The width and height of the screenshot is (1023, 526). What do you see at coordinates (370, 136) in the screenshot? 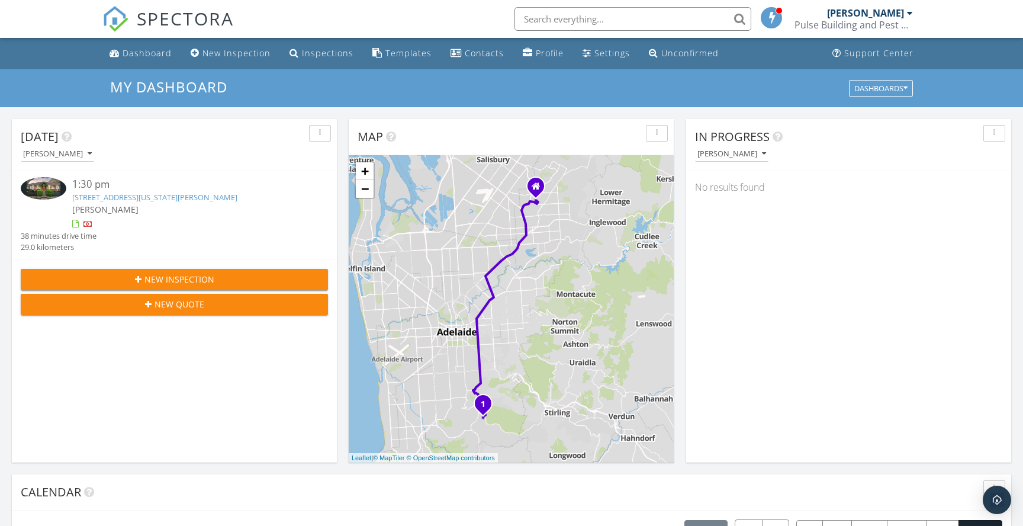
I see `span: Map` at bounding box center [370, 136].